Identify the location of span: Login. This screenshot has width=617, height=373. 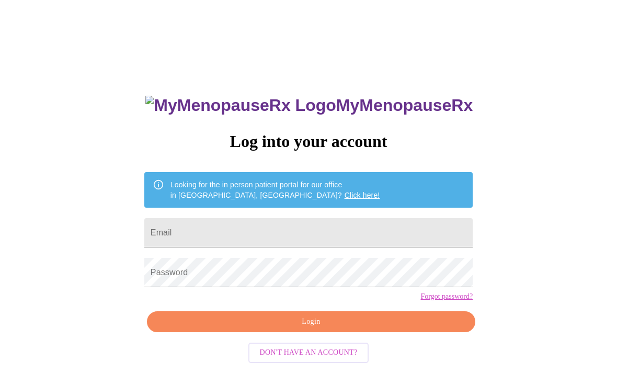
(311, 321).